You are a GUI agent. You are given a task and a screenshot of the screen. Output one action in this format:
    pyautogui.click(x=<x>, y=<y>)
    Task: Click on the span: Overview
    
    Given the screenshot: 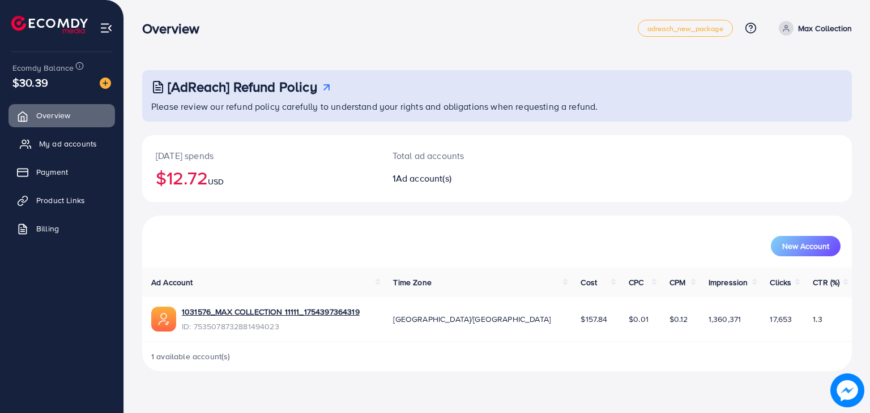 What is the action you would take?
    pyautogui.click(x=53, y=115)
    